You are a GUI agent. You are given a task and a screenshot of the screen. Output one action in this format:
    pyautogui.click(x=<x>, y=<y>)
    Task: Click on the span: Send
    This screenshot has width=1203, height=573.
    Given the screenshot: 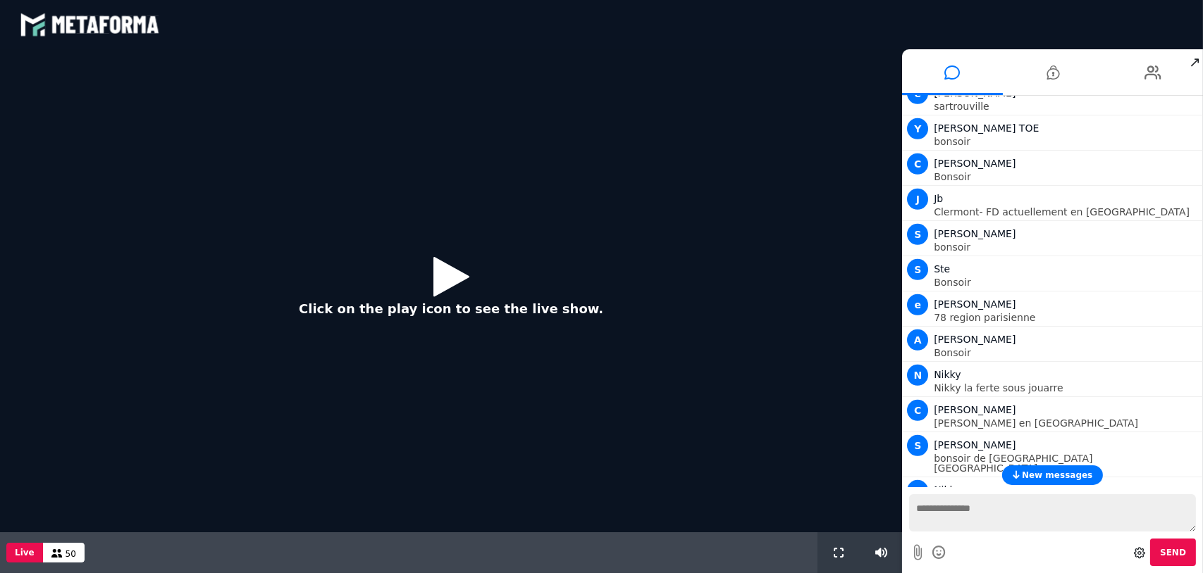 What is the action you would take?
    pyautogui.click(x=1172, y=553)
    